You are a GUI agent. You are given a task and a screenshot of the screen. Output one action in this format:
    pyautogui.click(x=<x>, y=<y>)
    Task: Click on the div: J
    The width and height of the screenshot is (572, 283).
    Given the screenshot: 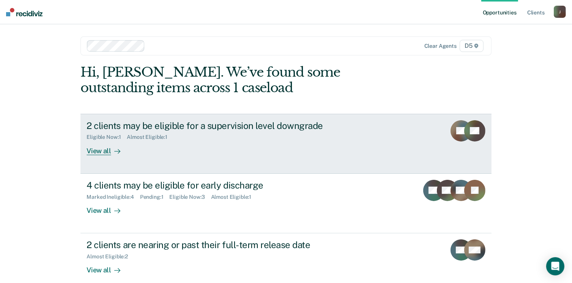 What is the action you would take?
    pyautogui.click(x=560, y=12)
    